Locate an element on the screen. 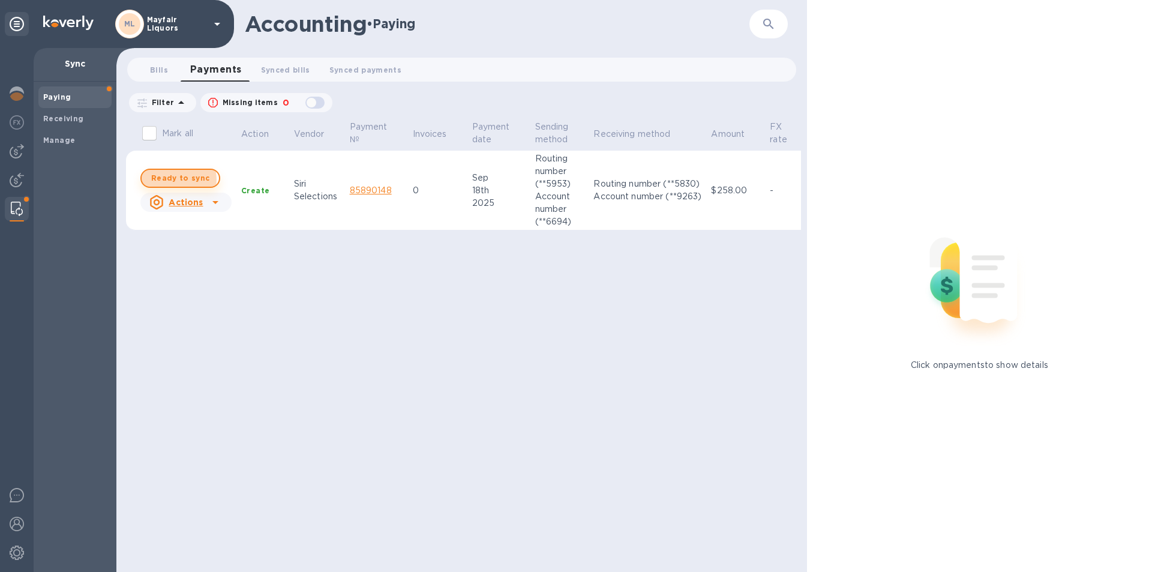  span: Payments is located at coordinates (216, 70).